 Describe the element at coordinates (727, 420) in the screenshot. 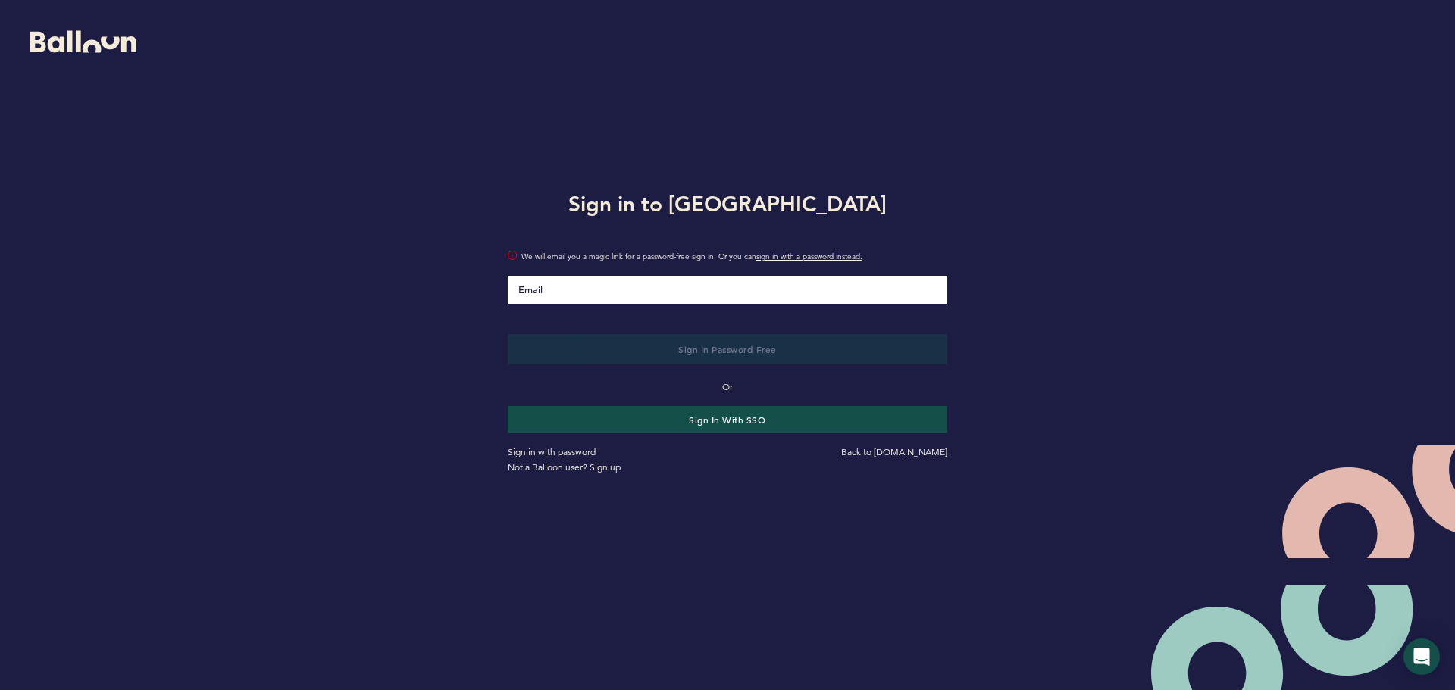

I see `button: Sign in with SSO` at that location.